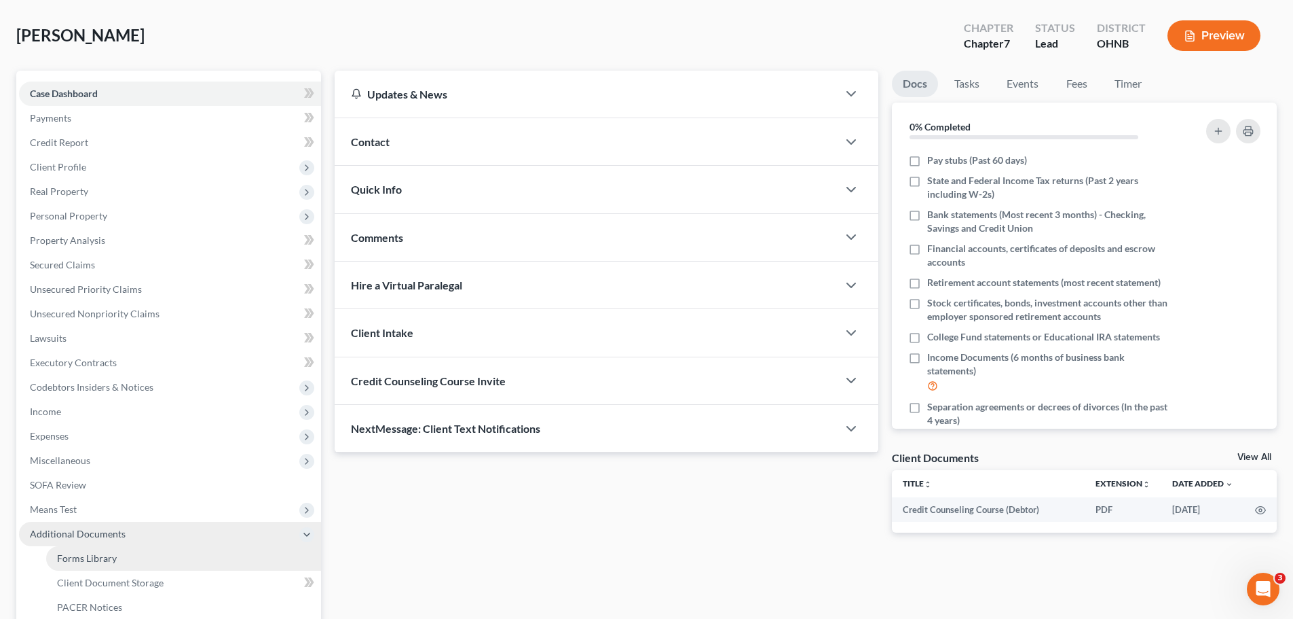 The height and width of the screenshot is (619, 1293). Describe the element at coordinates (58, 166) in the screenshot. I see `span: Client Profile` at that location.